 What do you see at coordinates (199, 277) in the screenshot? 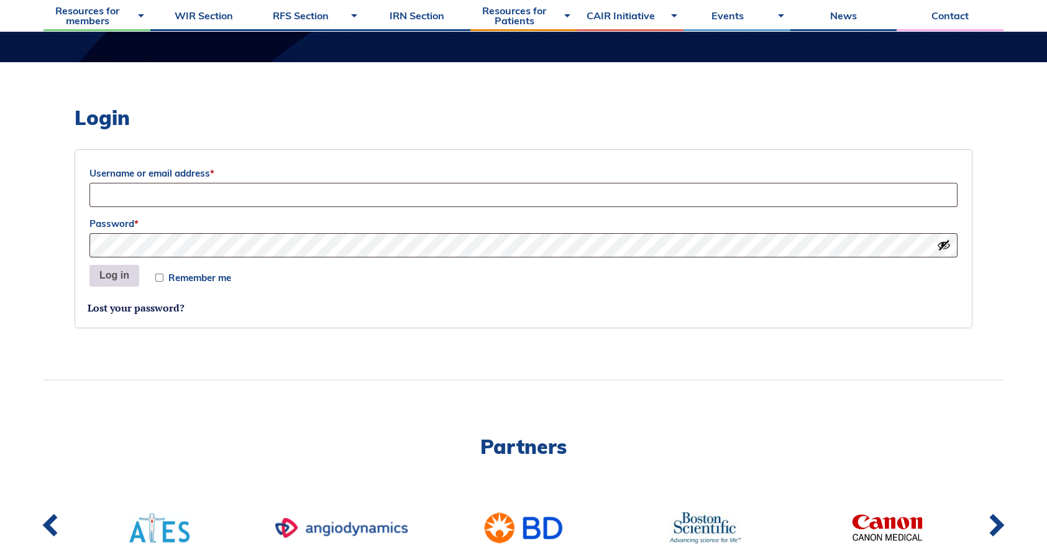
I see `span: Remember me` at bounding box center [199, 277].